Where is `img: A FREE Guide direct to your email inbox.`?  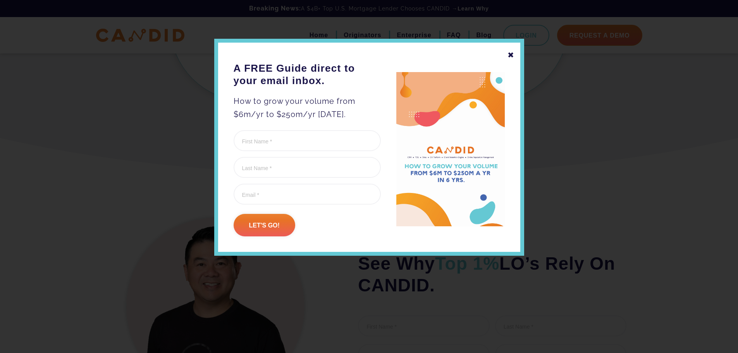 img: A FREE Guide direct to your email inbox. is located at coordinates (451, 149).